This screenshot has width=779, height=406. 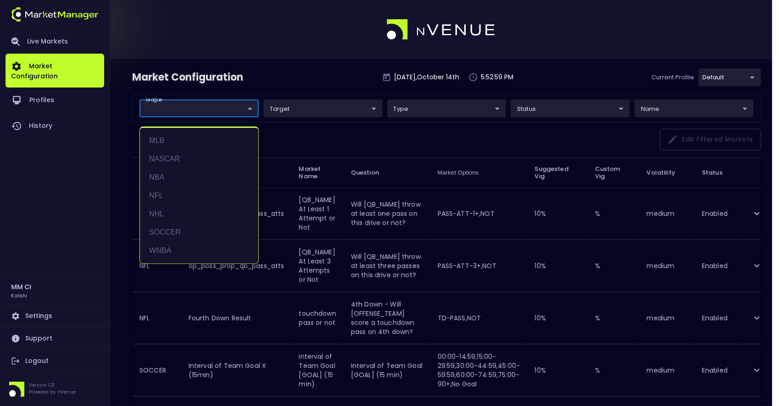 What do you see at coordinates (199, 141) in the screenshot?
I see `li: MLB` at bounding box center [199, 141].